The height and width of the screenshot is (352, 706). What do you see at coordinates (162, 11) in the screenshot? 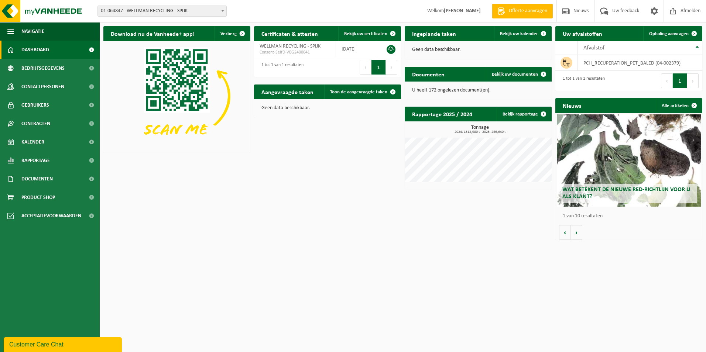
I see `span: 01-064847 - WELLMAN RECYCLING - SPIJK` at bounding box center [162, 11].